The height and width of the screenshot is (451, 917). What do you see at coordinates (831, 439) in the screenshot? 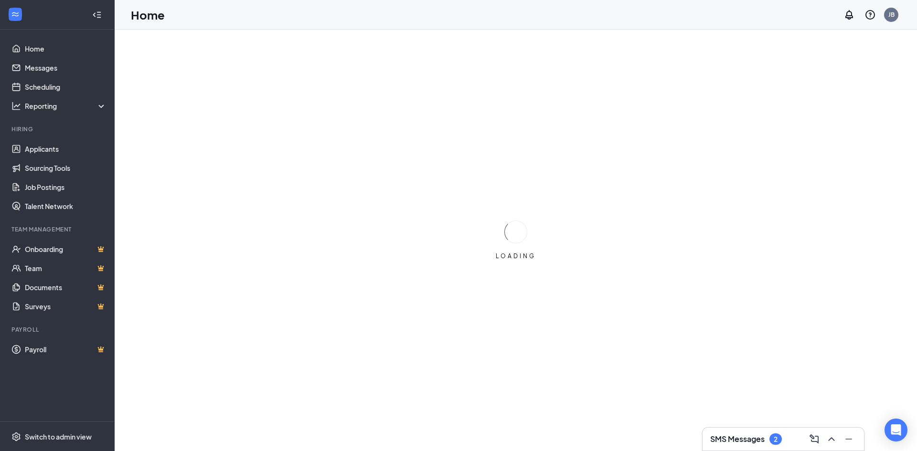
I see `button: ChevronUp` at bounding box center [831, 439].